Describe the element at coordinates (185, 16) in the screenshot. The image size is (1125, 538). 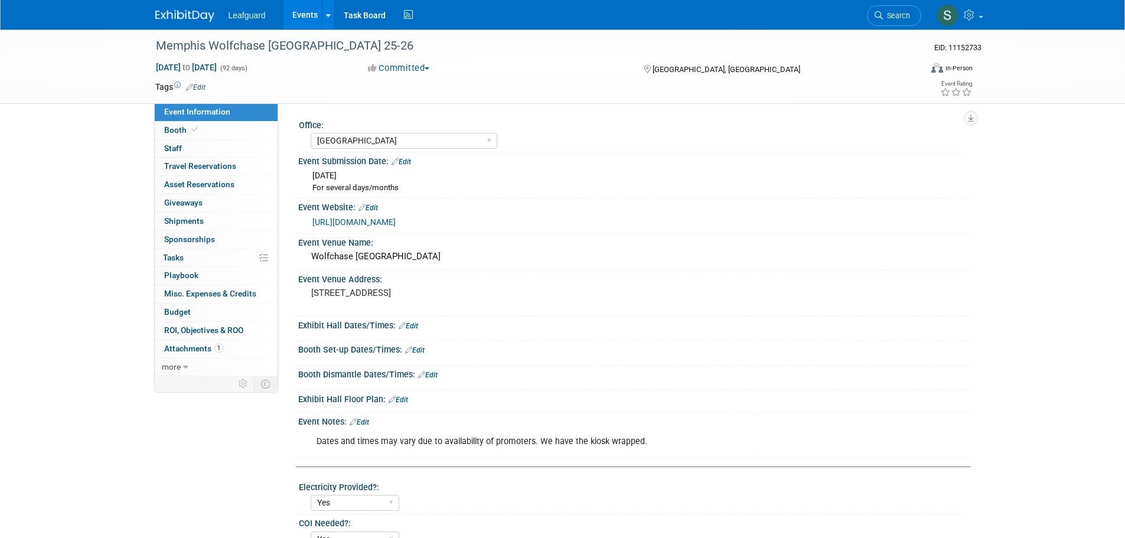
I see `img: ExhibitDay` at that location.